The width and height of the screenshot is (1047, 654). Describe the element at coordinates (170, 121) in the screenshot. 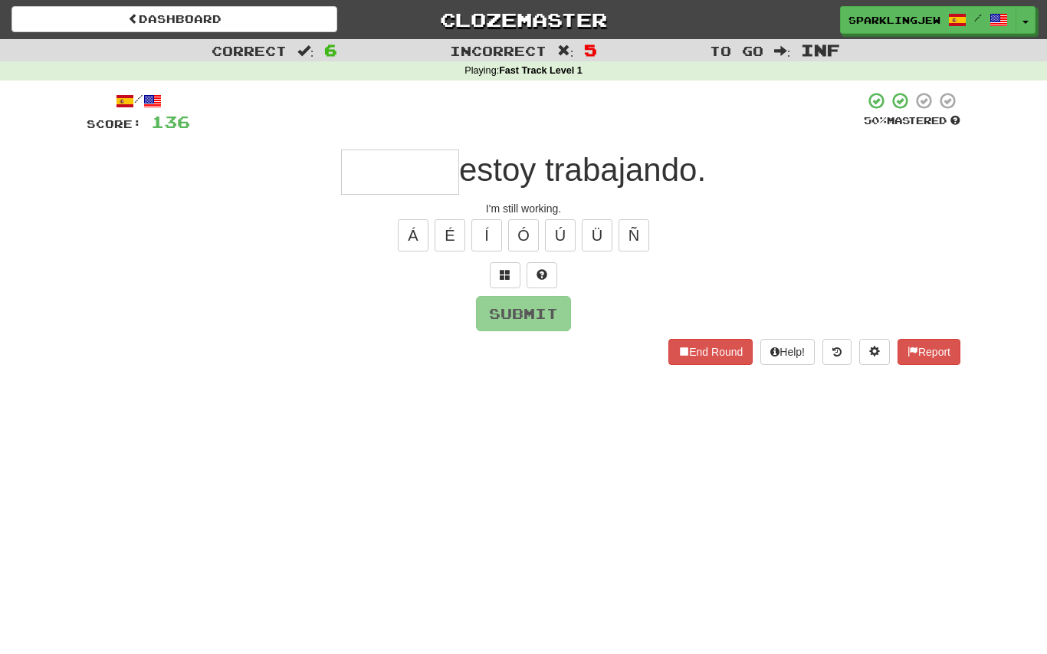

I see `span: 136` at that location.